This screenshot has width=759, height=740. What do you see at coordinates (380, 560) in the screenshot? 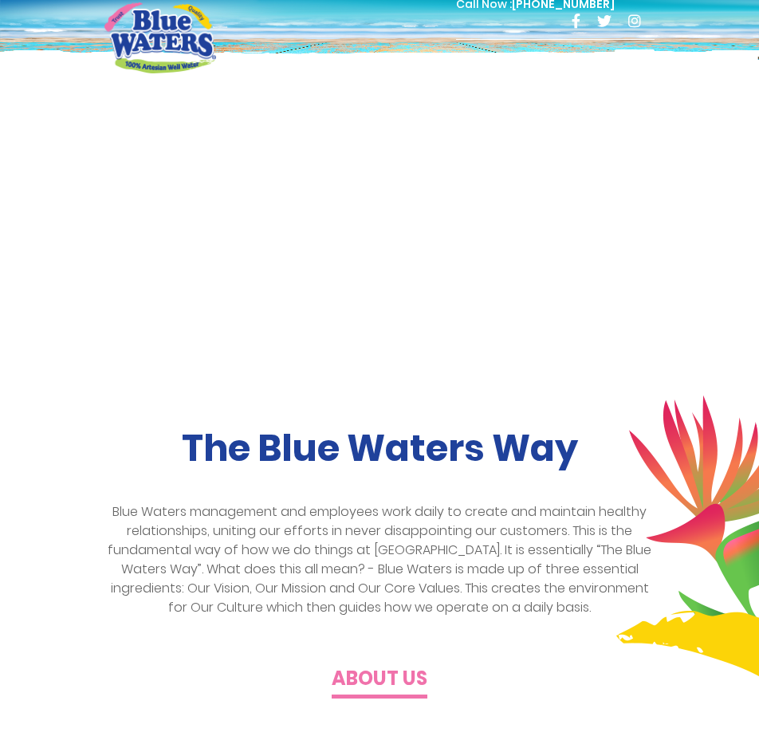
I see `p: Blue Waters management and employees work daily to create and maintain healthy relationships, uni...` at bounding box center [380, 560].